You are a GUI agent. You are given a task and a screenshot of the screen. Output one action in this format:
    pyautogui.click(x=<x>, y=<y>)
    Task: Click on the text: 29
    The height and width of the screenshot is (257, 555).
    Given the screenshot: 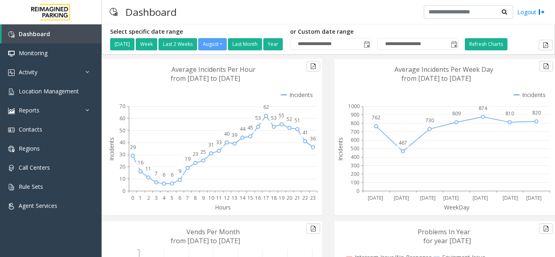 What is the action you would take?
    pyautogui.click(x=133, y=147)
    